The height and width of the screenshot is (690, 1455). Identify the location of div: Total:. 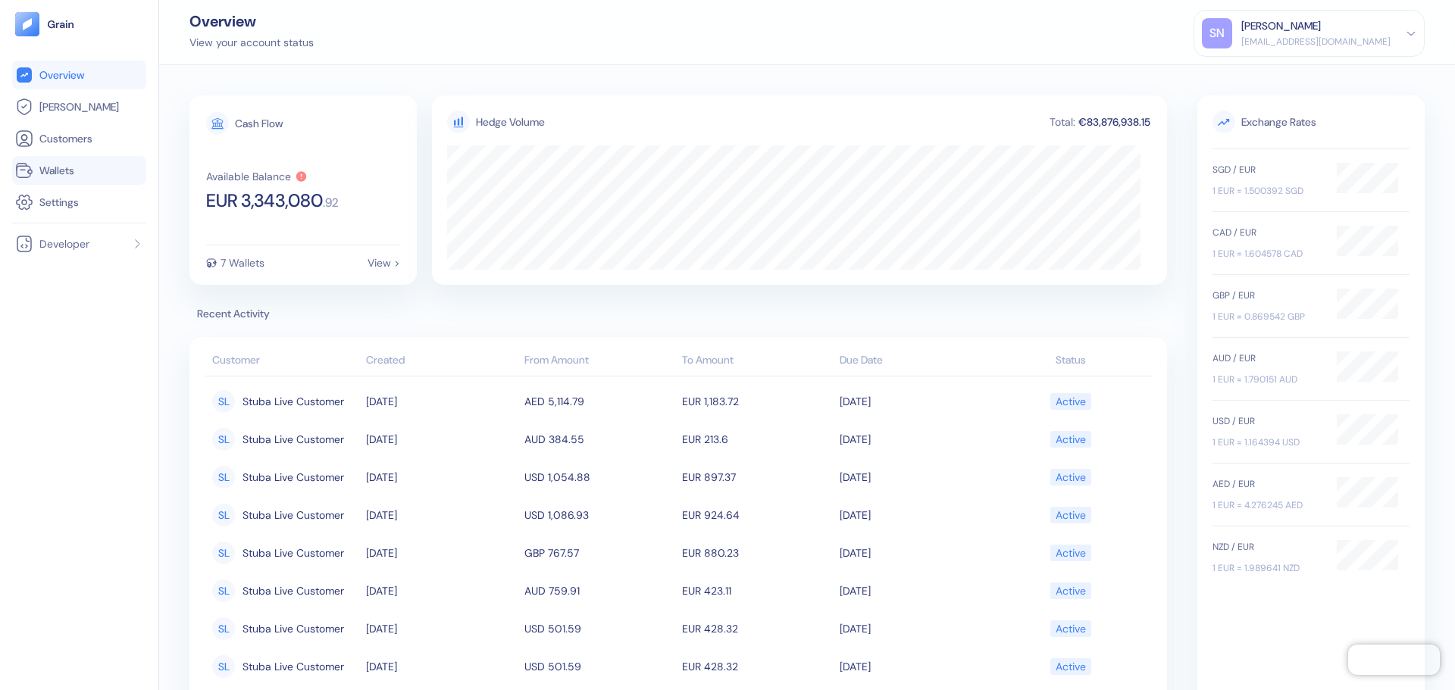
(1062, 122).